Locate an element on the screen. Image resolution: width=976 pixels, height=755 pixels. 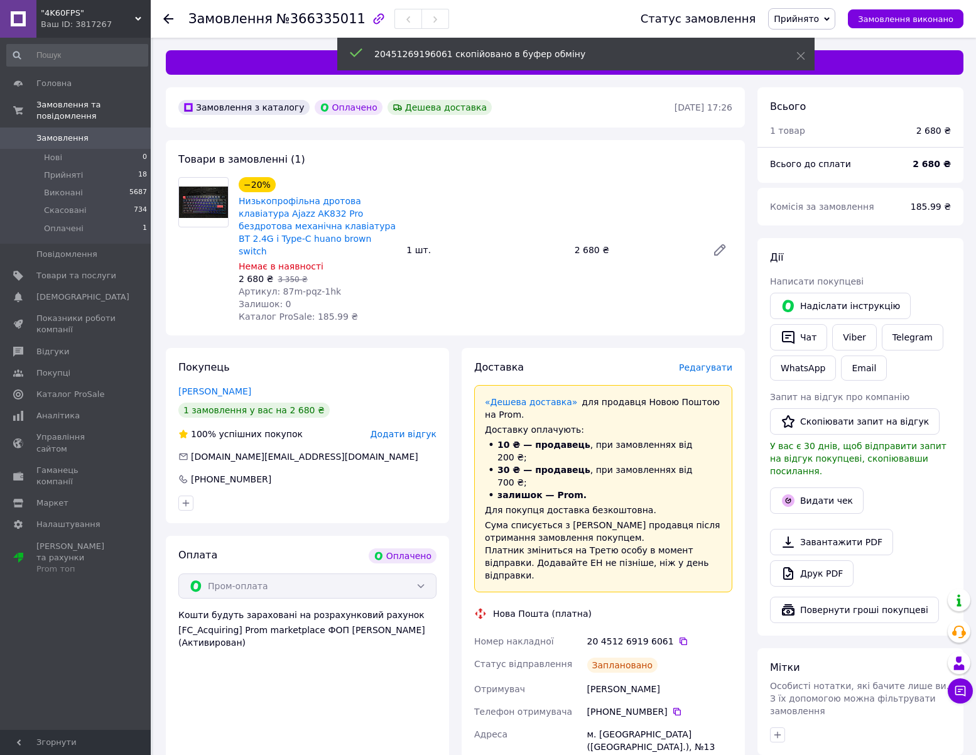
div: −20% is located at coordinates (257, 185).